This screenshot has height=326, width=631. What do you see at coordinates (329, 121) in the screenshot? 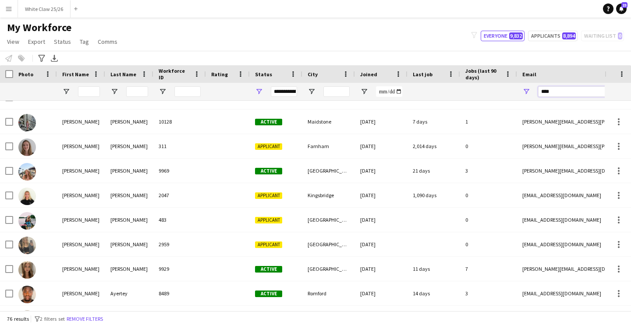
I see `div: Maidstone` at bounding box center [329, 121].